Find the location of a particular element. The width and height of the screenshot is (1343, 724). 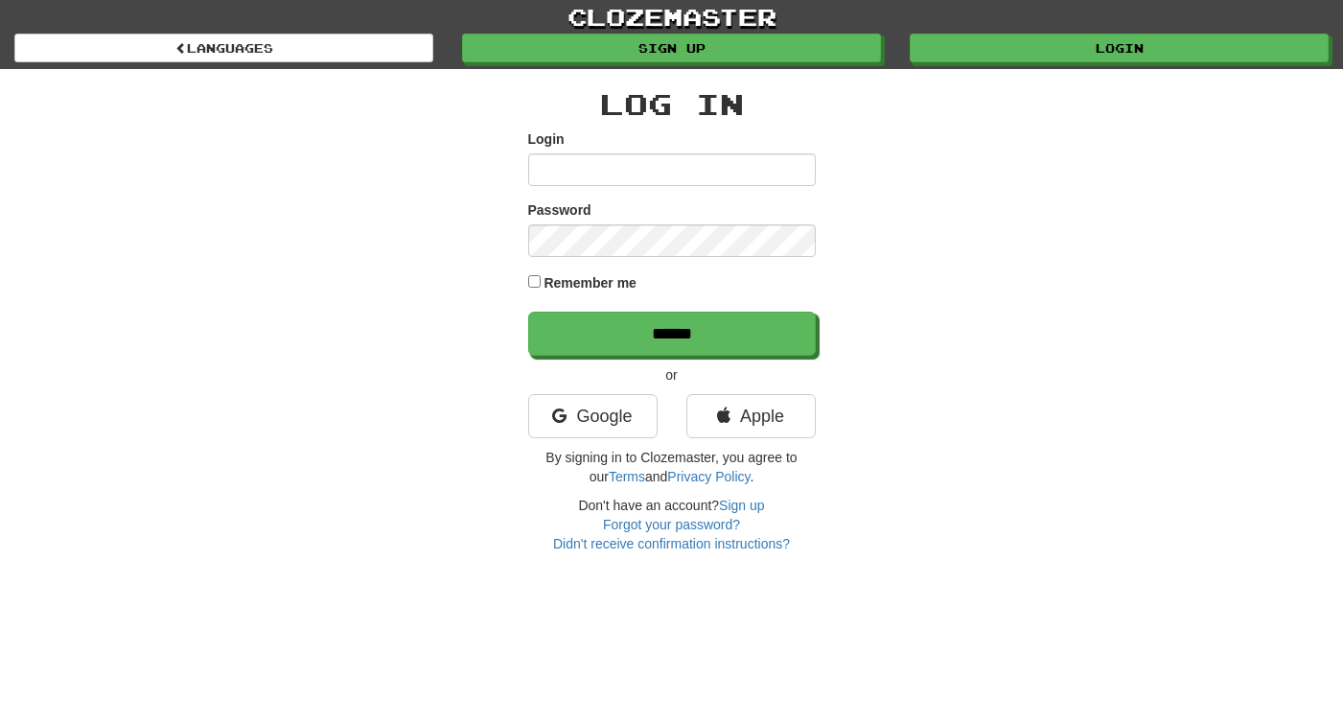

a: Terms is located at coordinates (627, 476).